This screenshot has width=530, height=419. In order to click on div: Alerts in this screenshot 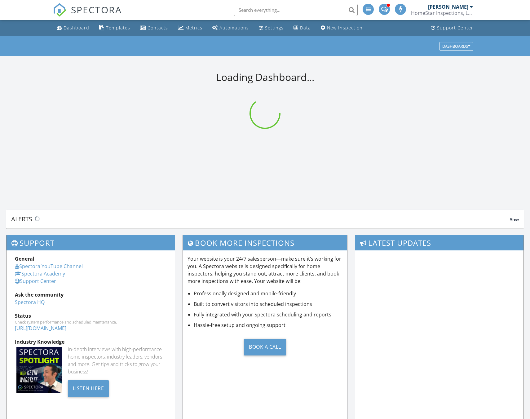, I will do `click(260, 219)`.